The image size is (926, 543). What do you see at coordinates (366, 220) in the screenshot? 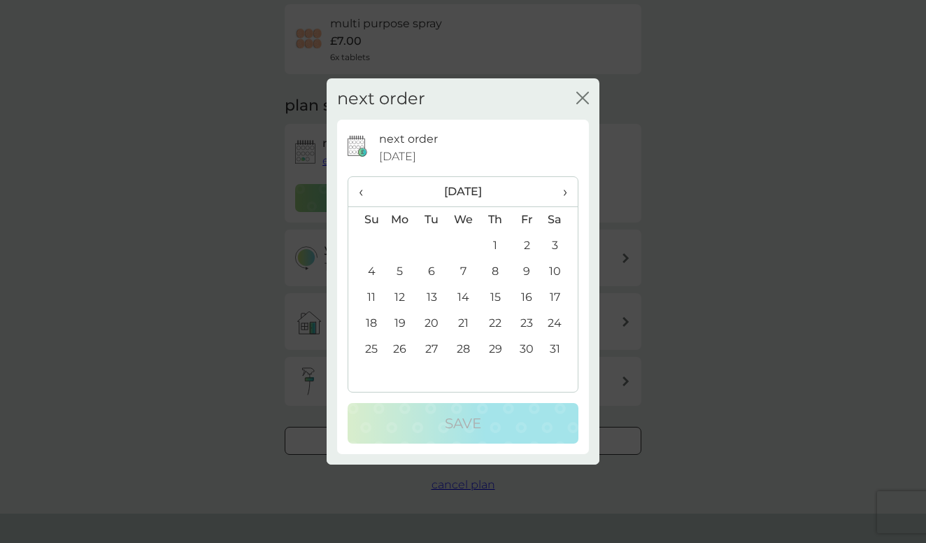
I see `th: Su` at bounding box center [366, 220].